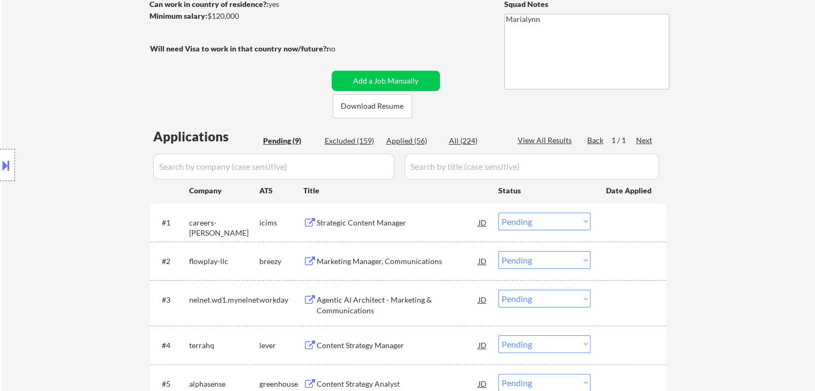  What do you see at coordinates (531, 167) in the screenshot?
I see `input: Search by title (case sensitive)` at bounding box center [531, 167].